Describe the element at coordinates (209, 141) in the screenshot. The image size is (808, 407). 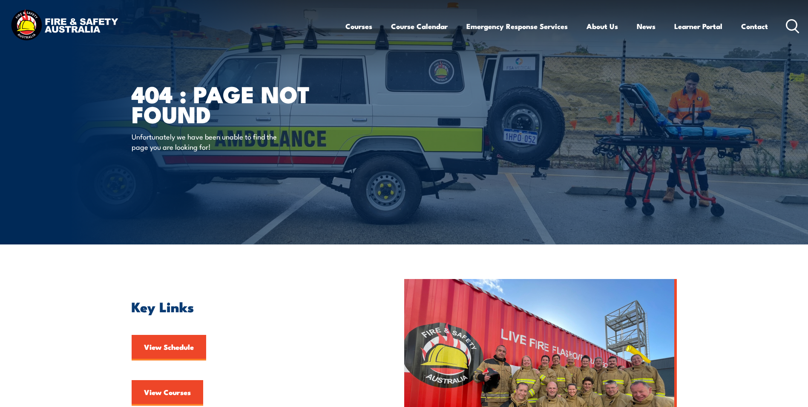
I see `p: Unfortunately we have been unable to find the page you are looking for!` at that location.